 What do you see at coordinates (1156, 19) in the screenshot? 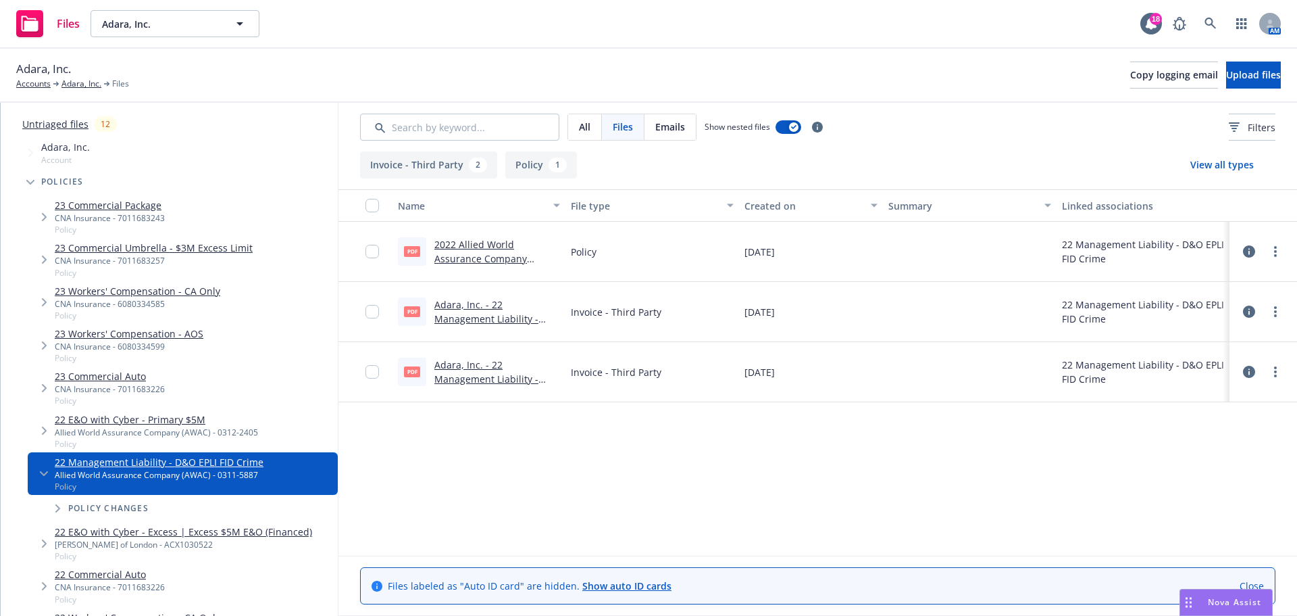
I see `div: 18` at bounding box center [1156, 19].